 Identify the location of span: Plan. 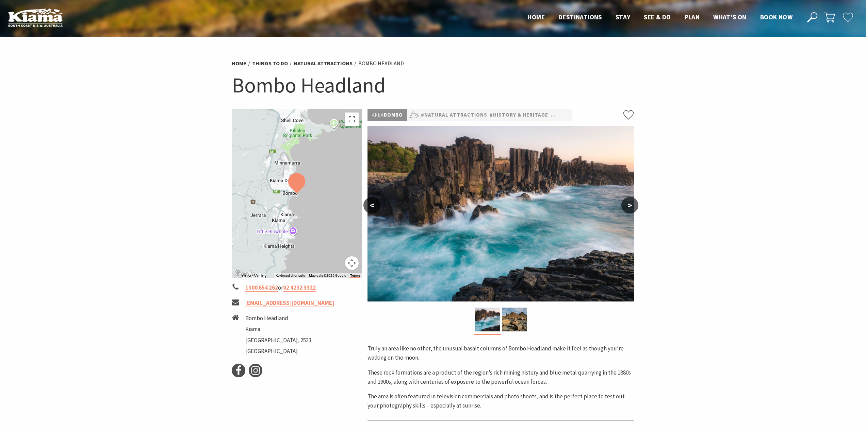
(692, 17).